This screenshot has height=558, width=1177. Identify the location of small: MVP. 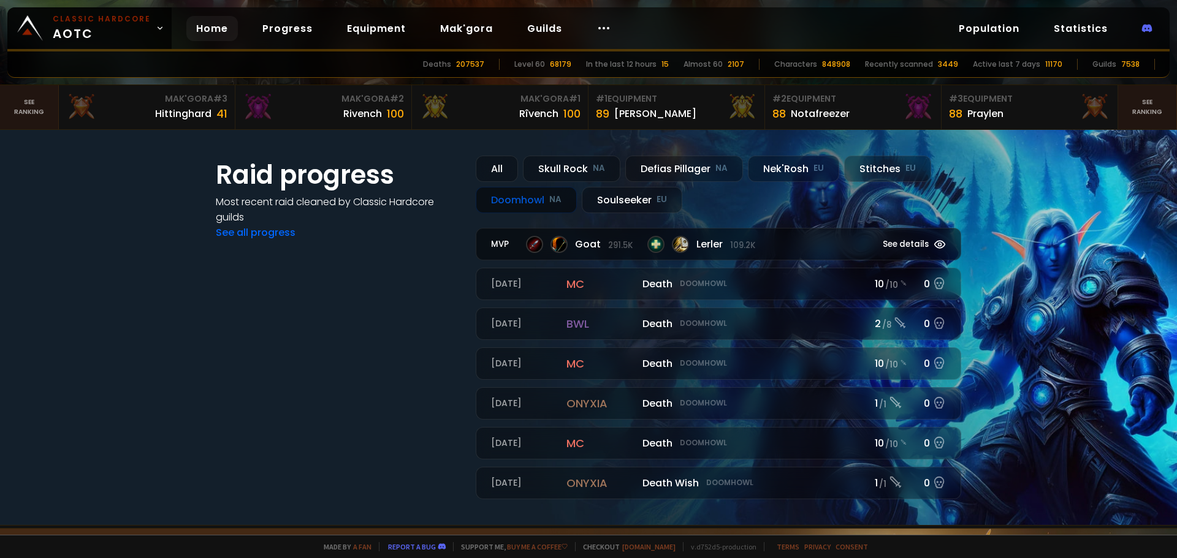
(502, 245).